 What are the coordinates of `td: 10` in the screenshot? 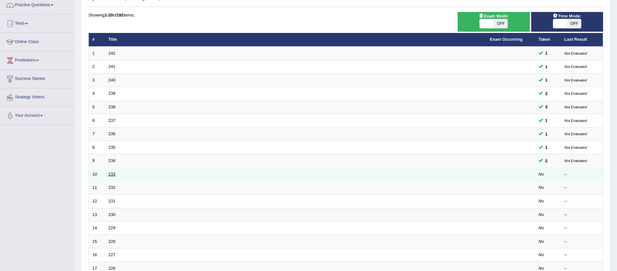 It's located at (97, 174).